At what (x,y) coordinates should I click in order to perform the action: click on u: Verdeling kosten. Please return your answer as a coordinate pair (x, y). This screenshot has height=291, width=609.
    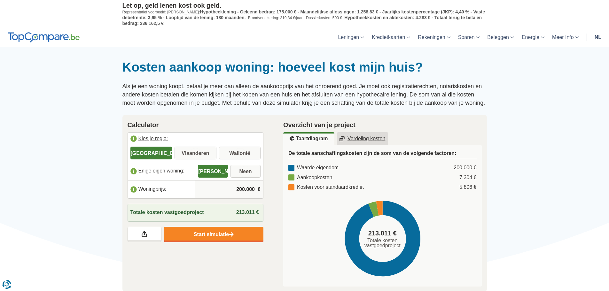
    Looking at the image, I should click on (362, 139).